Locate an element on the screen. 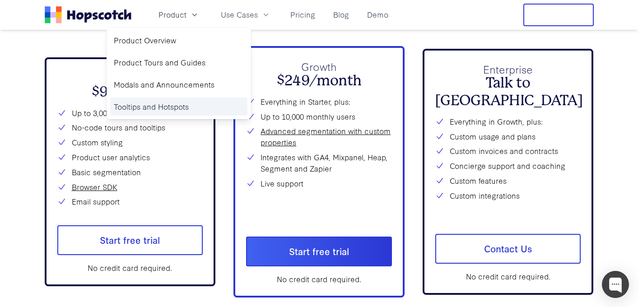  a: Advanced segmentation with custom properties is located at coordinates (326, 137).